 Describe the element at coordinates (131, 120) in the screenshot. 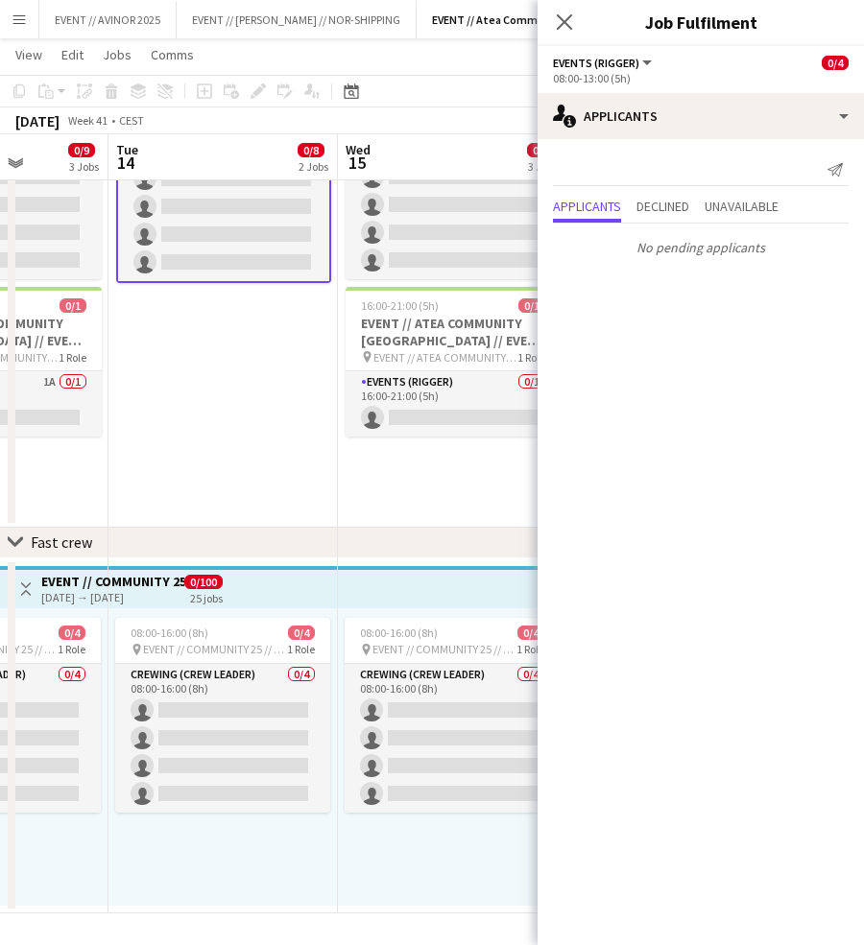

I see `div: CEST` at that location.